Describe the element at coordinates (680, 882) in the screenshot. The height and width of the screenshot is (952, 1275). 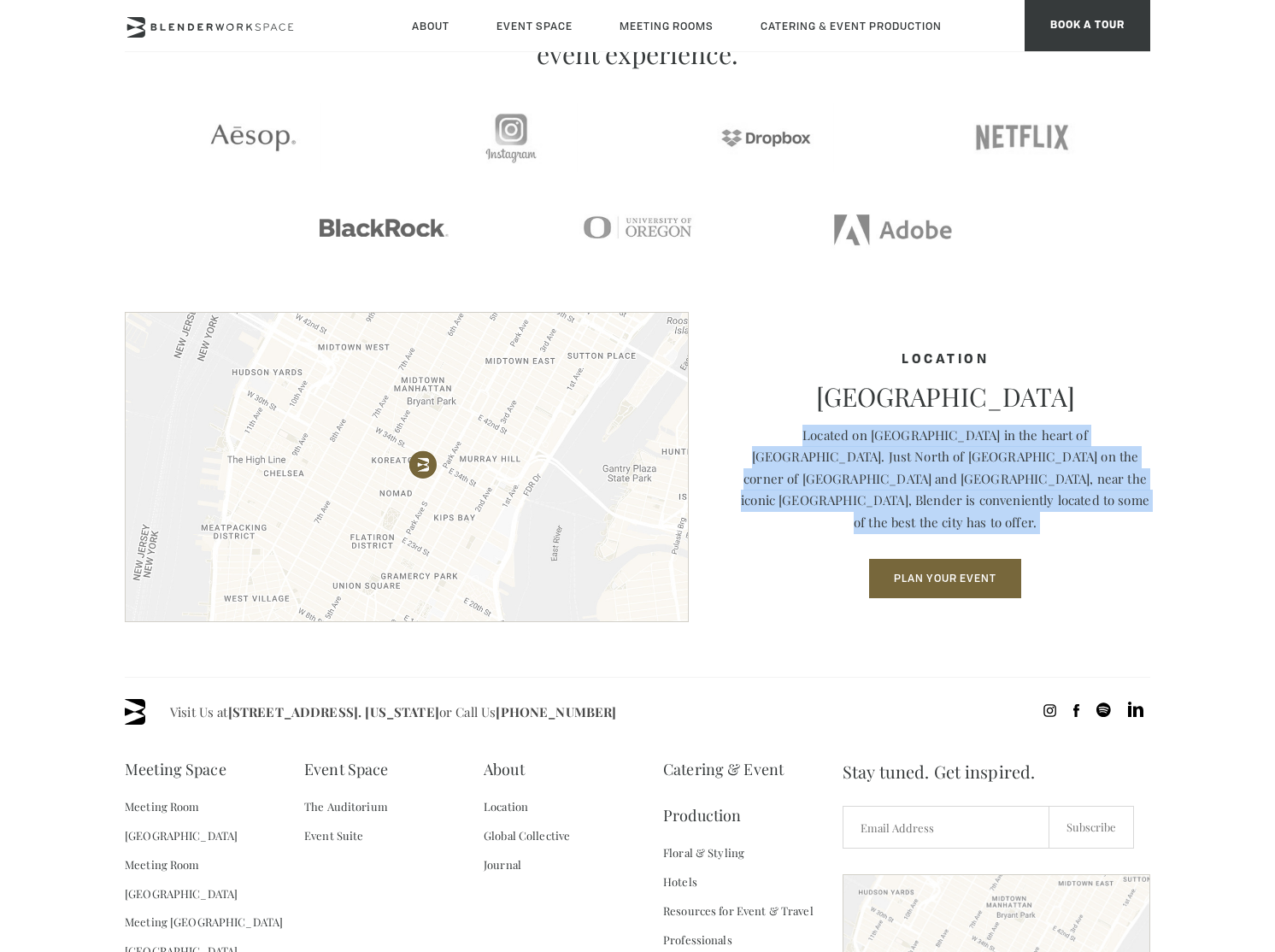
I see `a: Hotels` at that location.